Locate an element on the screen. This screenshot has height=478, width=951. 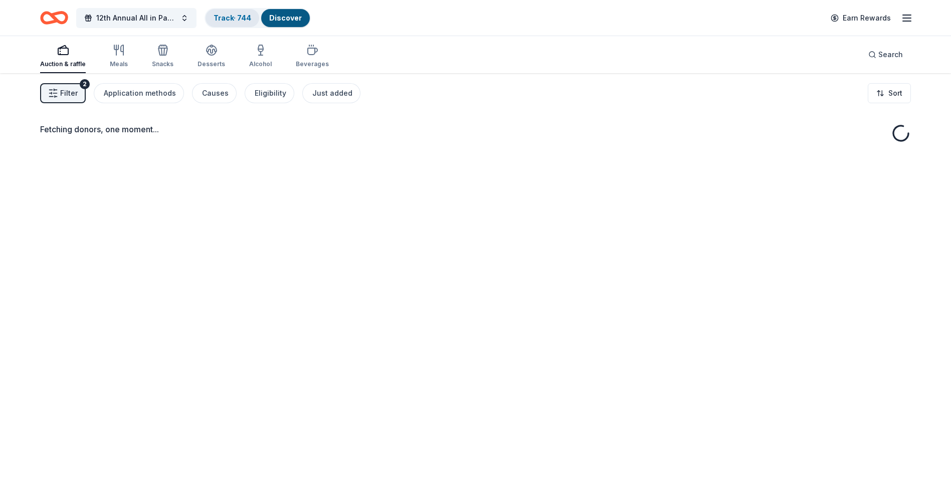
div: Application methods is located at coordinates (140, 93).